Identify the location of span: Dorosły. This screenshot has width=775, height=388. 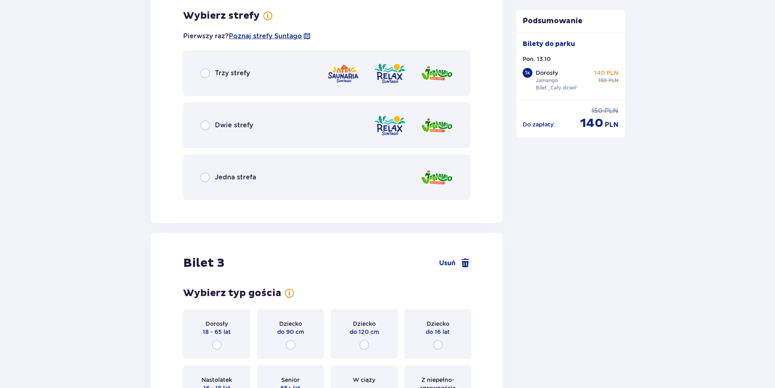
(217, 324).